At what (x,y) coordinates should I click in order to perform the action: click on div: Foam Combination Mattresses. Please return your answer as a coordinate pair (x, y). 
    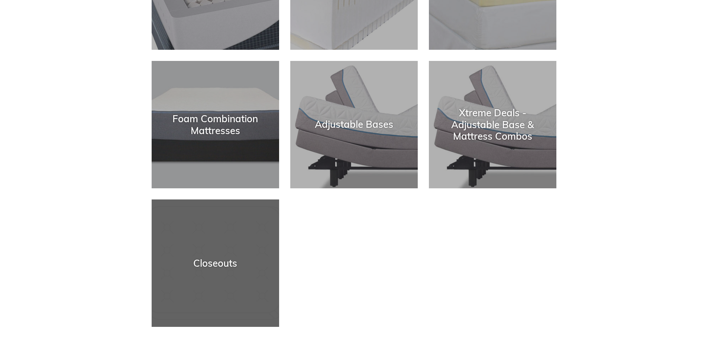
    Looking at the image, I should click on (215, 125).